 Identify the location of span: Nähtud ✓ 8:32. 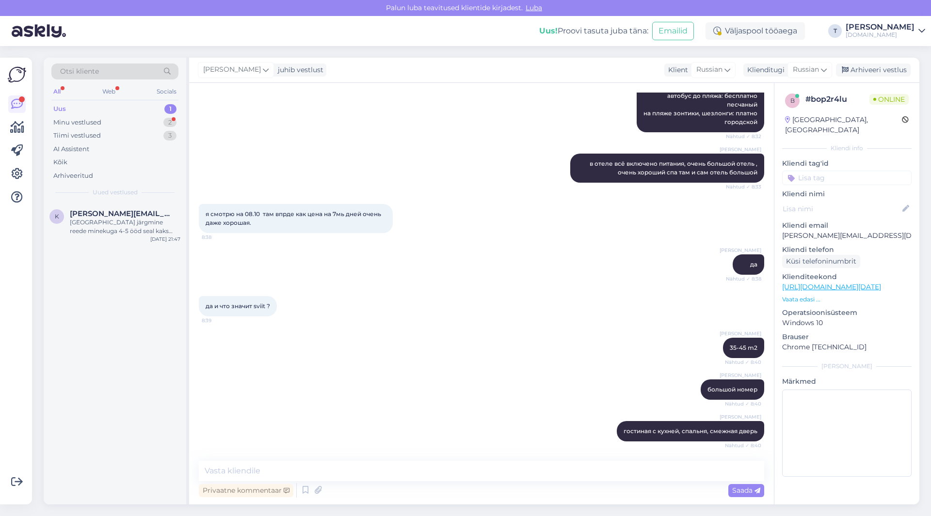
(743, 136).